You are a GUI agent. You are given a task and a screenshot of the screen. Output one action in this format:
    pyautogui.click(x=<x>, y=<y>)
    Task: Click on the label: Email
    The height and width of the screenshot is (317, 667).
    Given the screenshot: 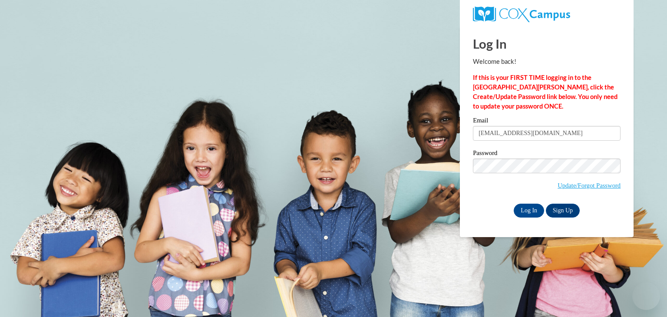 What is the action you would take?
    pyautogui.click(x=547, y=122)
    